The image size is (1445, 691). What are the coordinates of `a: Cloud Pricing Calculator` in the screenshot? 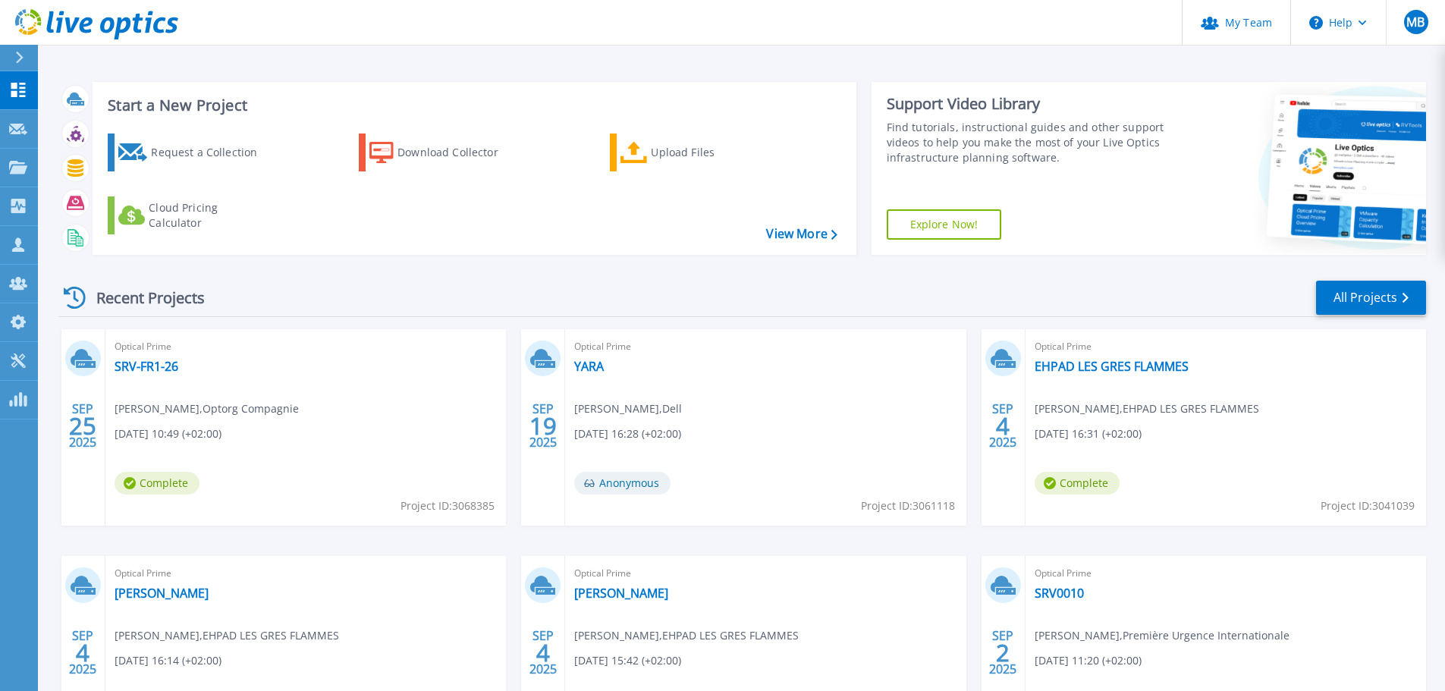 It's located at (192, 215).